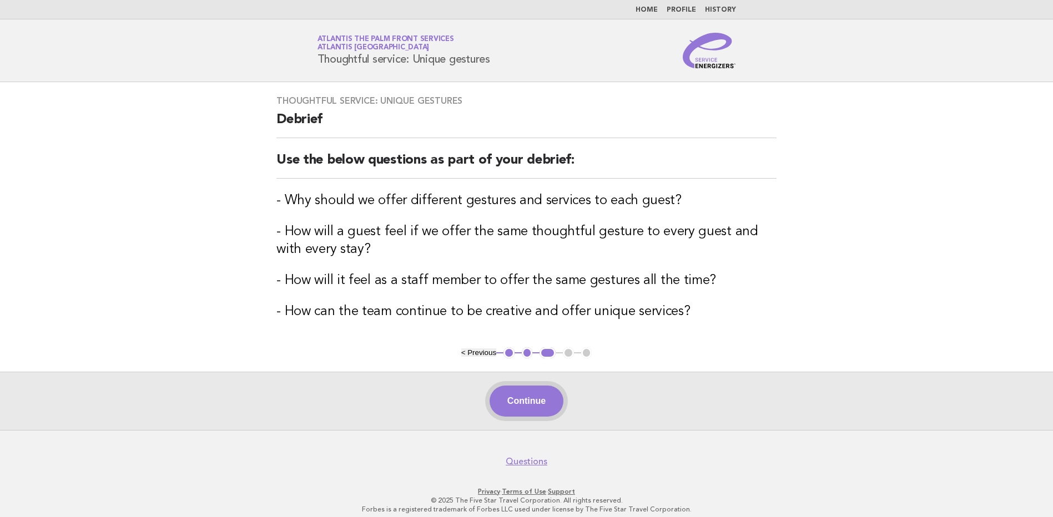 The height and width of the screenshot is (517, 1053). What do you see at coordinates (526, 241) in the screenshot?
I see `h3: - How will a guest feel if we offer the same thoughtful gesture to every guest and with every stay?` at bounding box center [526, 241].